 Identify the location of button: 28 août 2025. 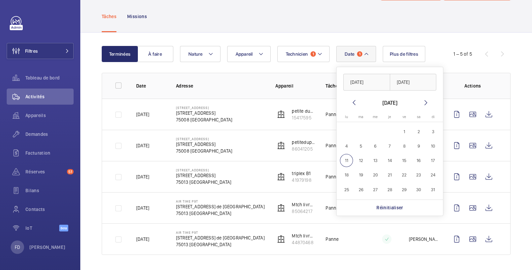
(390, 189).